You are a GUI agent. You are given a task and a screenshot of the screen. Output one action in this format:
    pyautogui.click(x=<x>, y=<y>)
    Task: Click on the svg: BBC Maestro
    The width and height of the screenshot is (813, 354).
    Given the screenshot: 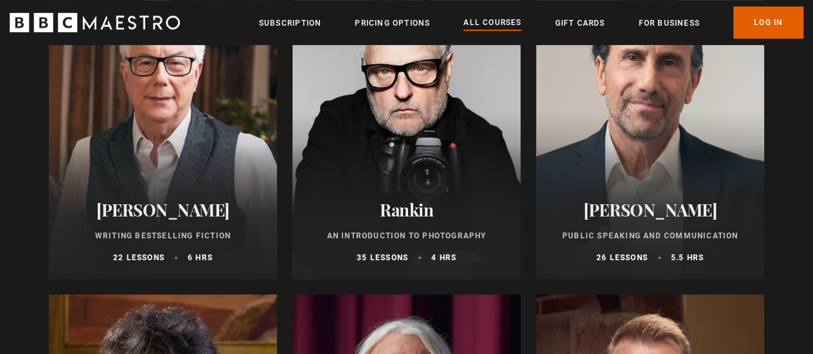 What is the action you would take?
    pyautogui.click(x=95, y=23)
    